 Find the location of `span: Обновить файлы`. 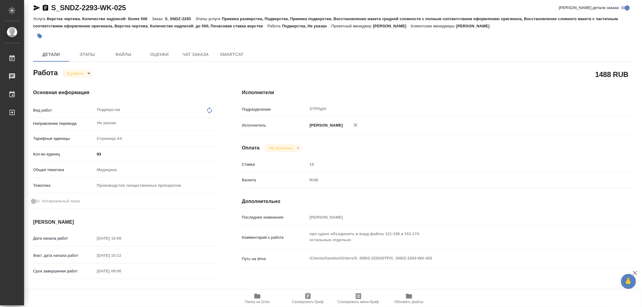

span: Обновить файлы is located at coordinates (409, 302).